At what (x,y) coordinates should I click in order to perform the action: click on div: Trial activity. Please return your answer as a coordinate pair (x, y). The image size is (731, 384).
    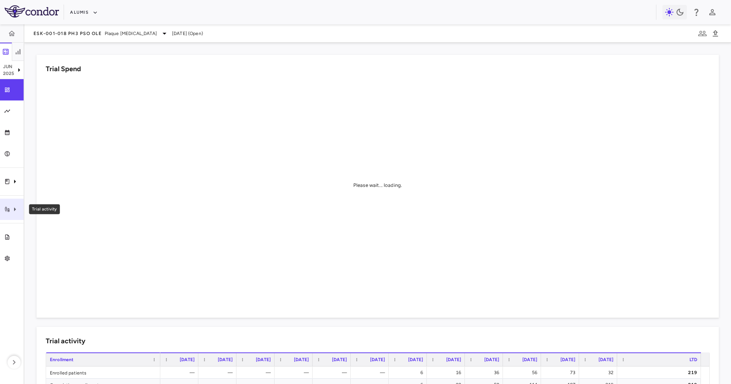
    Looking at the image, I should click on (44, 209).